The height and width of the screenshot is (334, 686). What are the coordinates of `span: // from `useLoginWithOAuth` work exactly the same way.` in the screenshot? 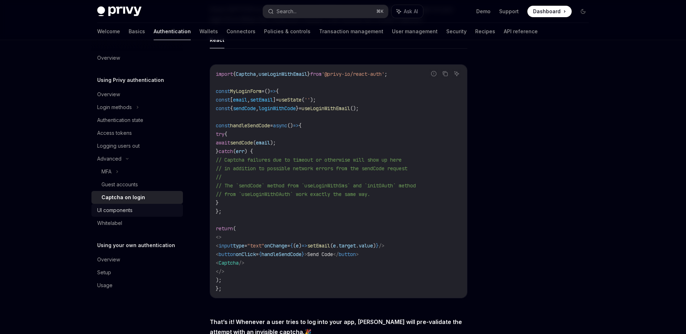 It's located at (293, 194).